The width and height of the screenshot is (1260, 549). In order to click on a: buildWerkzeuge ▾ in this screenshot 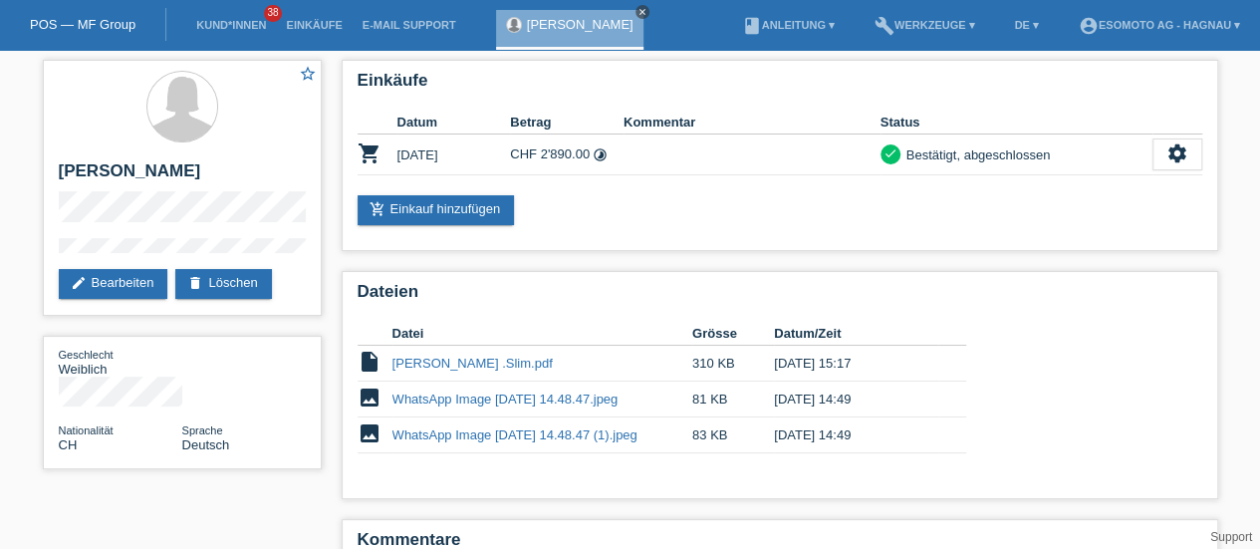, I will do `click(924, 25)`.